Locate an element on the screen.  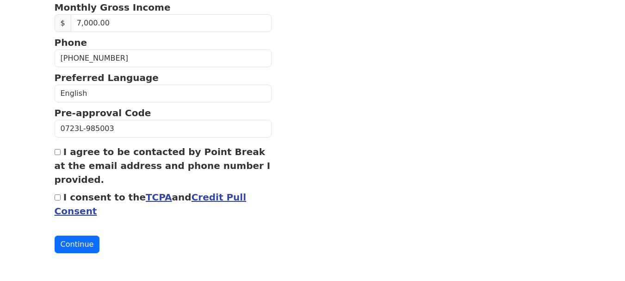
input: Monthly Gross Income is located at coordinates (171, 23).